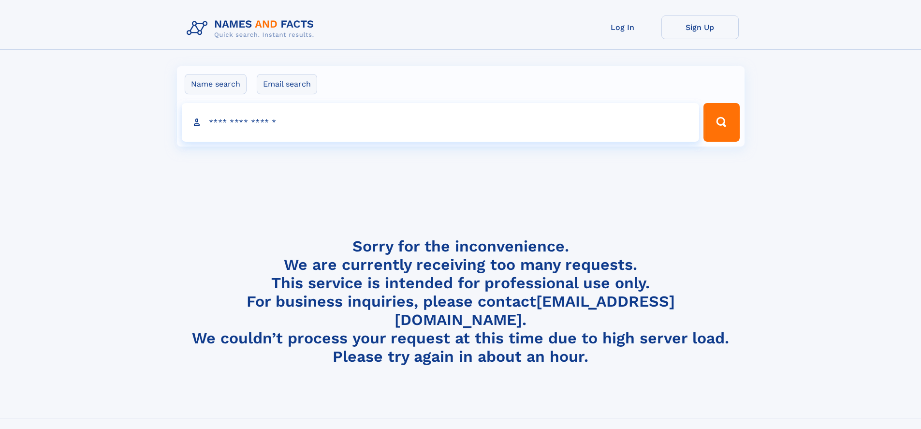 The width and height of the screenshot is (921, 429). I want to click on a: Sign Up, so click(700, 27).